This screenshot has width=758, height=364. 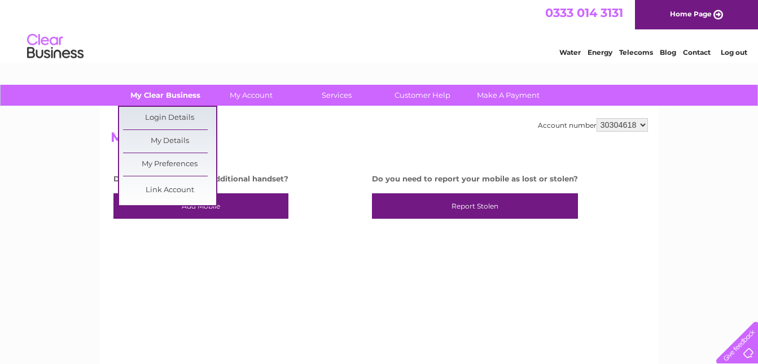 I want to click on a: My Preferences, so click(x=169, y=164).